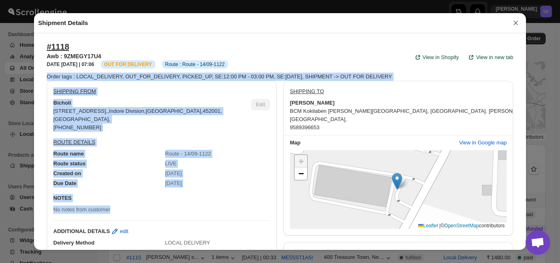 This screenshot has height=263, width=560. Describe the element at coordinates (301, 161) in the screenshot. I see `a: Zoom in` at that location.